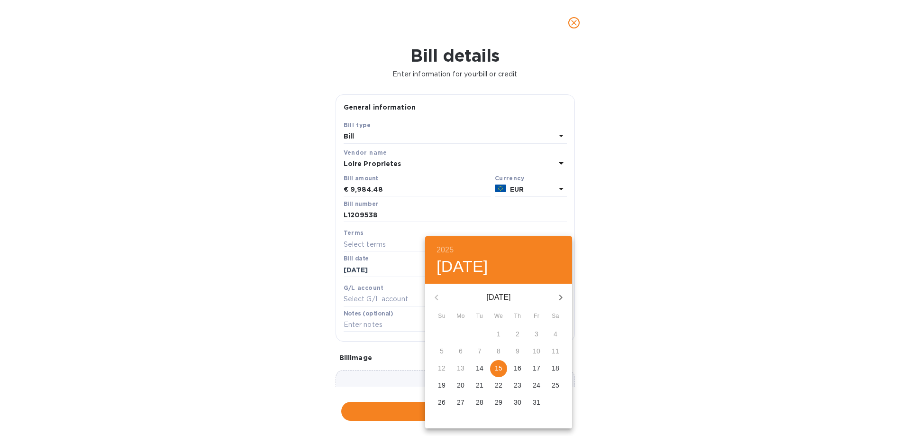  Describe the element at coordinates (518, 386) in the screenshot. I see `button: 23` at that location.